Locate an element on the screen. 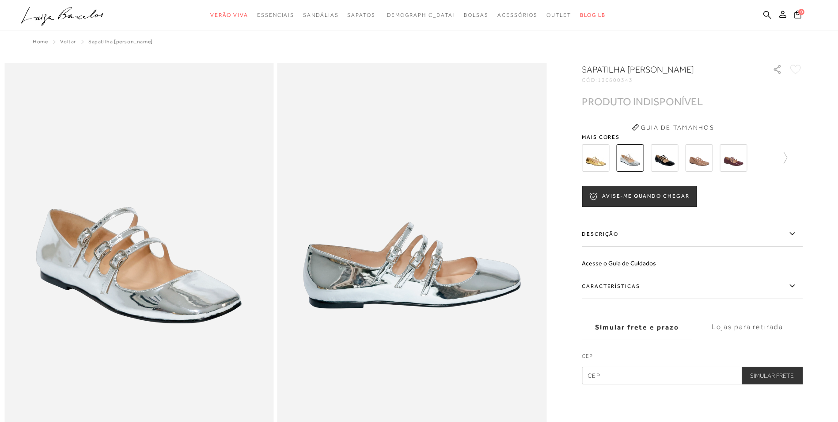 Image resolution: width=838 pixels, height=422 pixels. span: 130600343 is located at coordinates (616, 80).